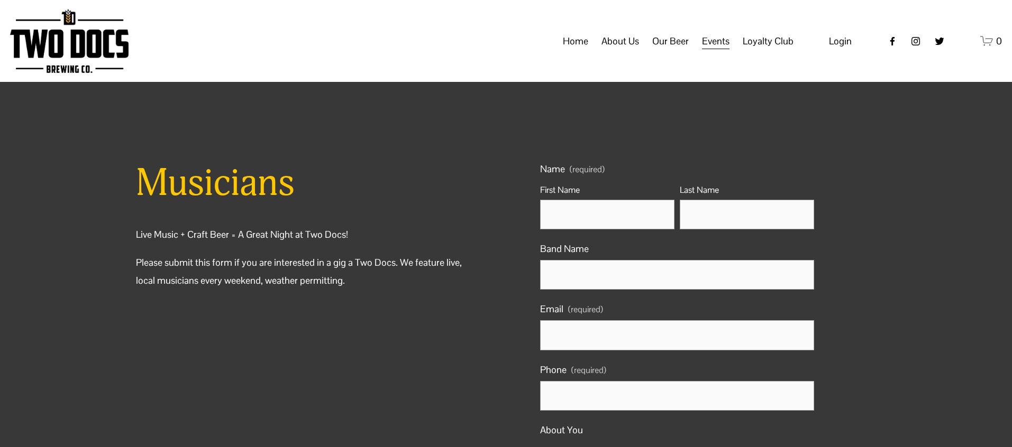 This screenshot has height=447, width=1012. I want to click on span: Band Name, so click(564, 249).